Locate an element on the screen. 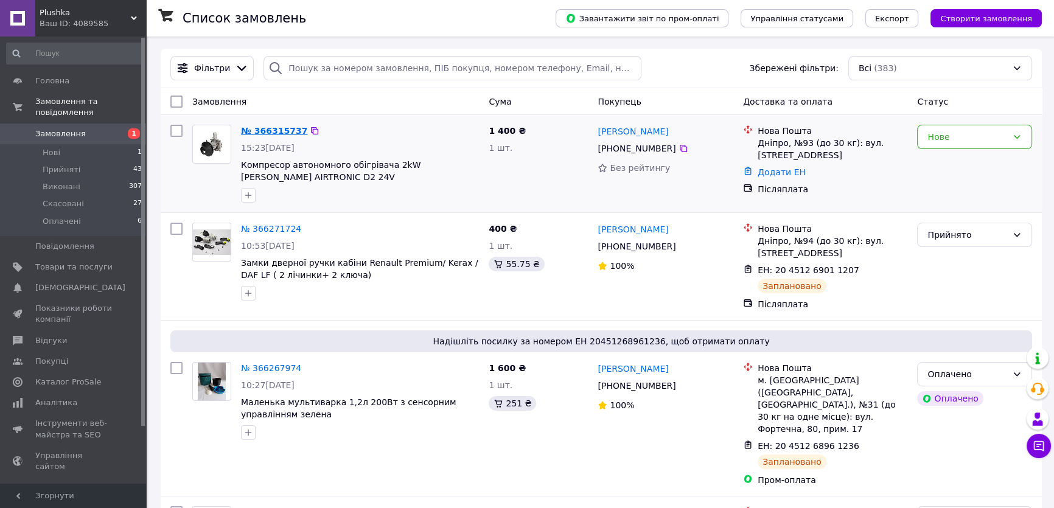 This screenshot has width=1054, height=508. span: Інструменти веб-майстра та SEO is located at coordinates (74, 429).